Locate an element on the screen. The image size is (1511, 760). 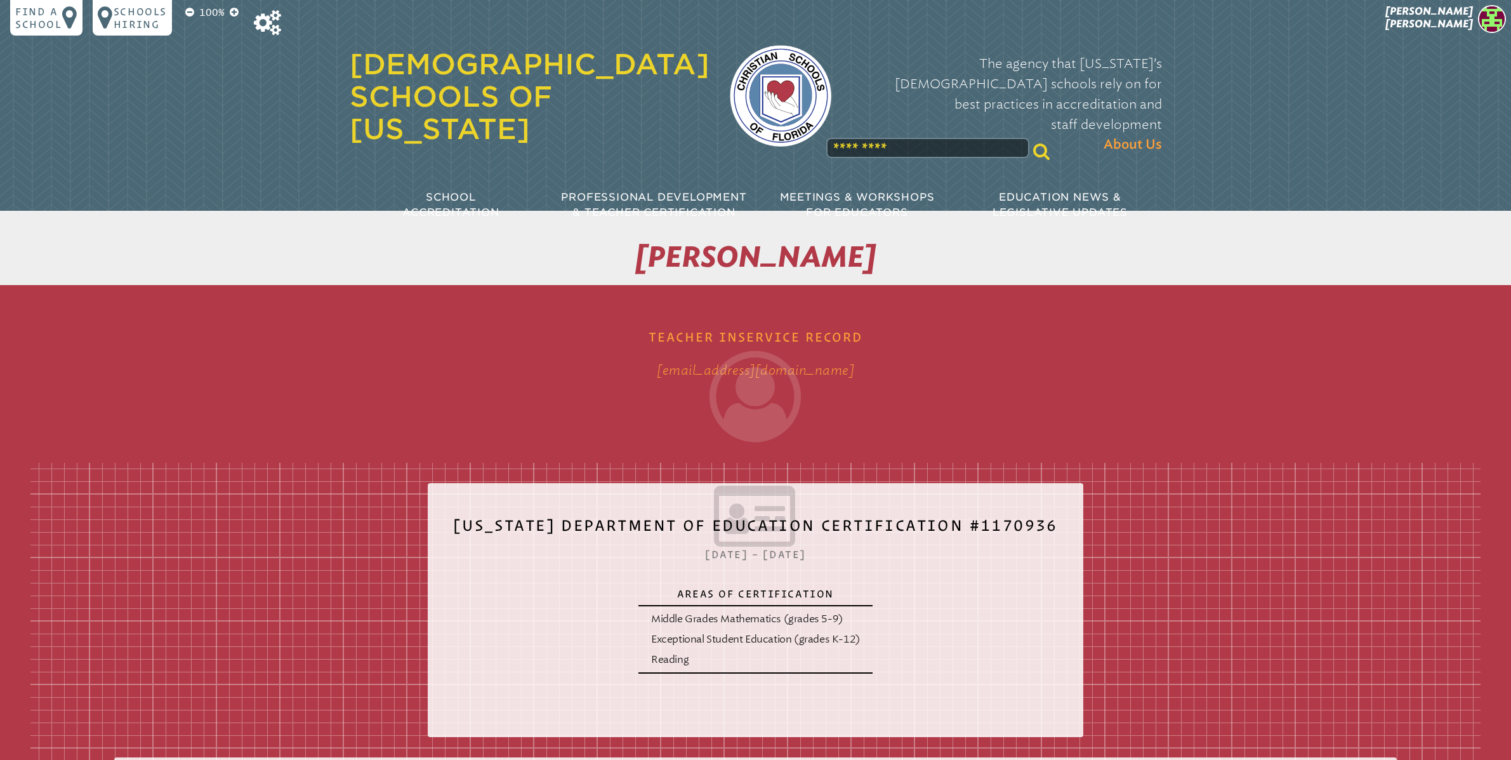
p: Areas of Certification is located at coordinates (755, 593).